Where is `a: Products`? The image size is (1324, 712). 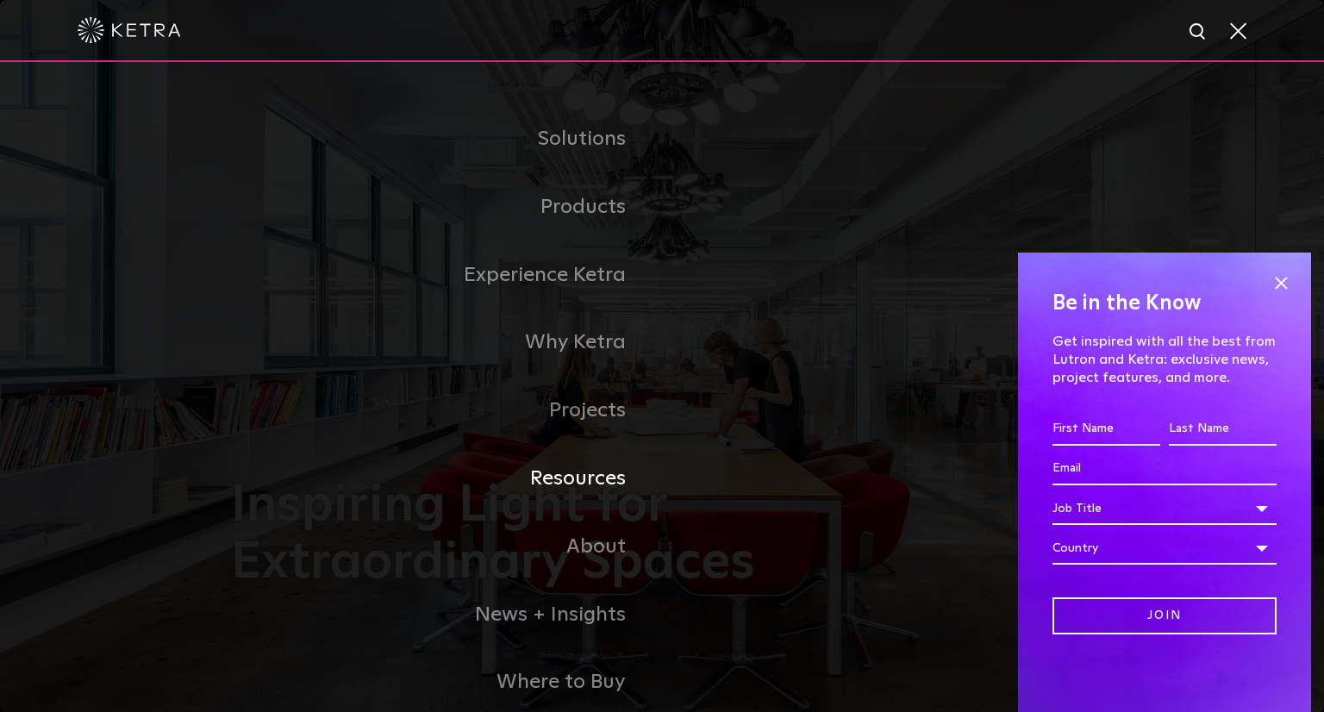 a: Products is located at coordinates (446, 207).